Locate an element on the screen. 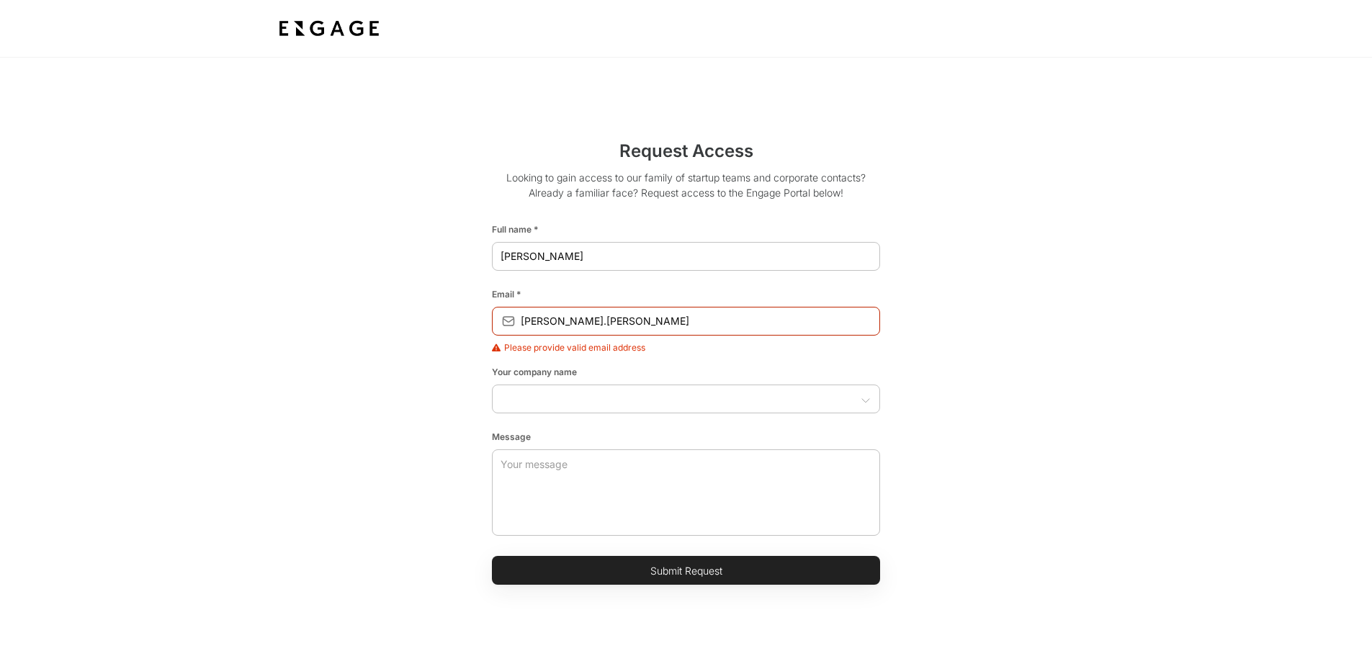 The image size is (1372, 656). p: Looking to gain access to our family of startup teams and corporate contacts? Already a familiar ... is located at coordinates (685, 191).